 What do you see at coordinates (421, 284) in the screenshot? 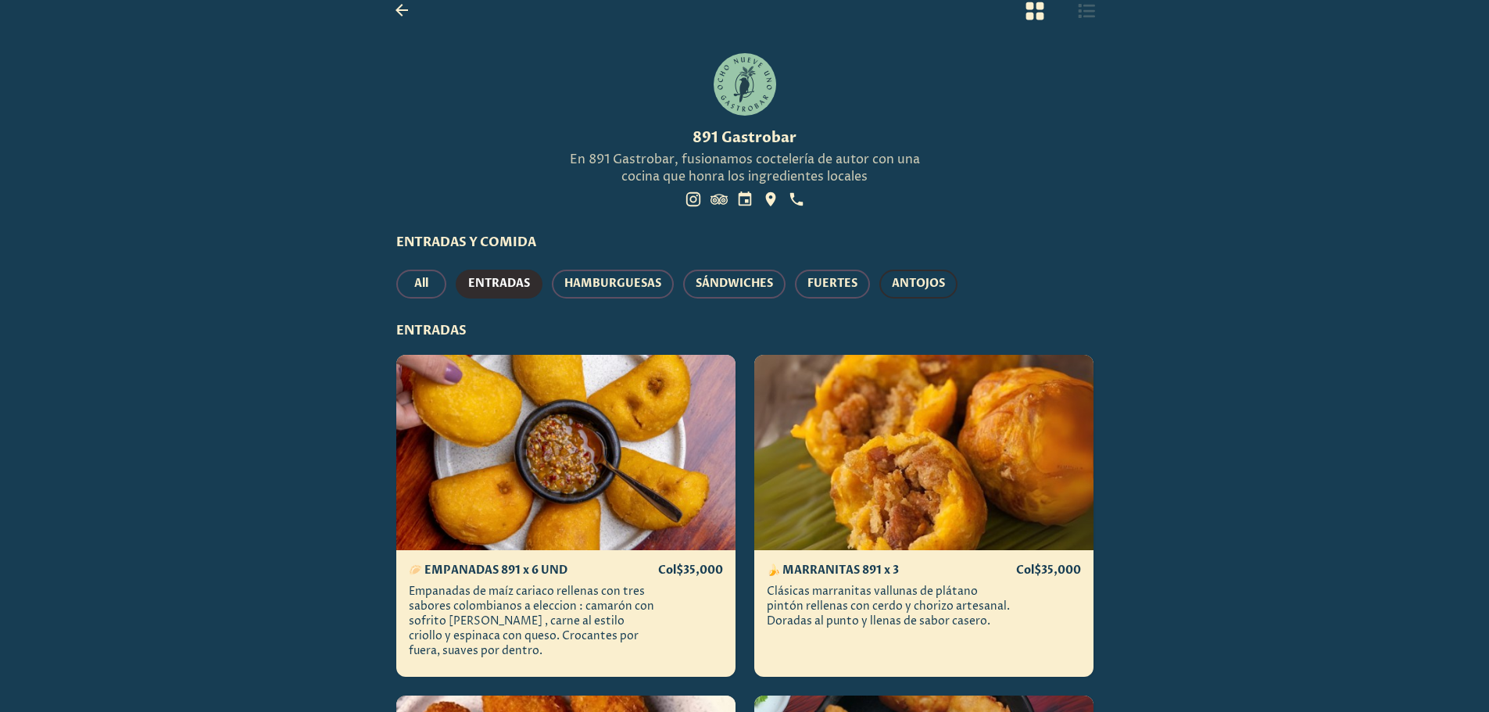
I see `button: All` at bounding box center [421, 284].